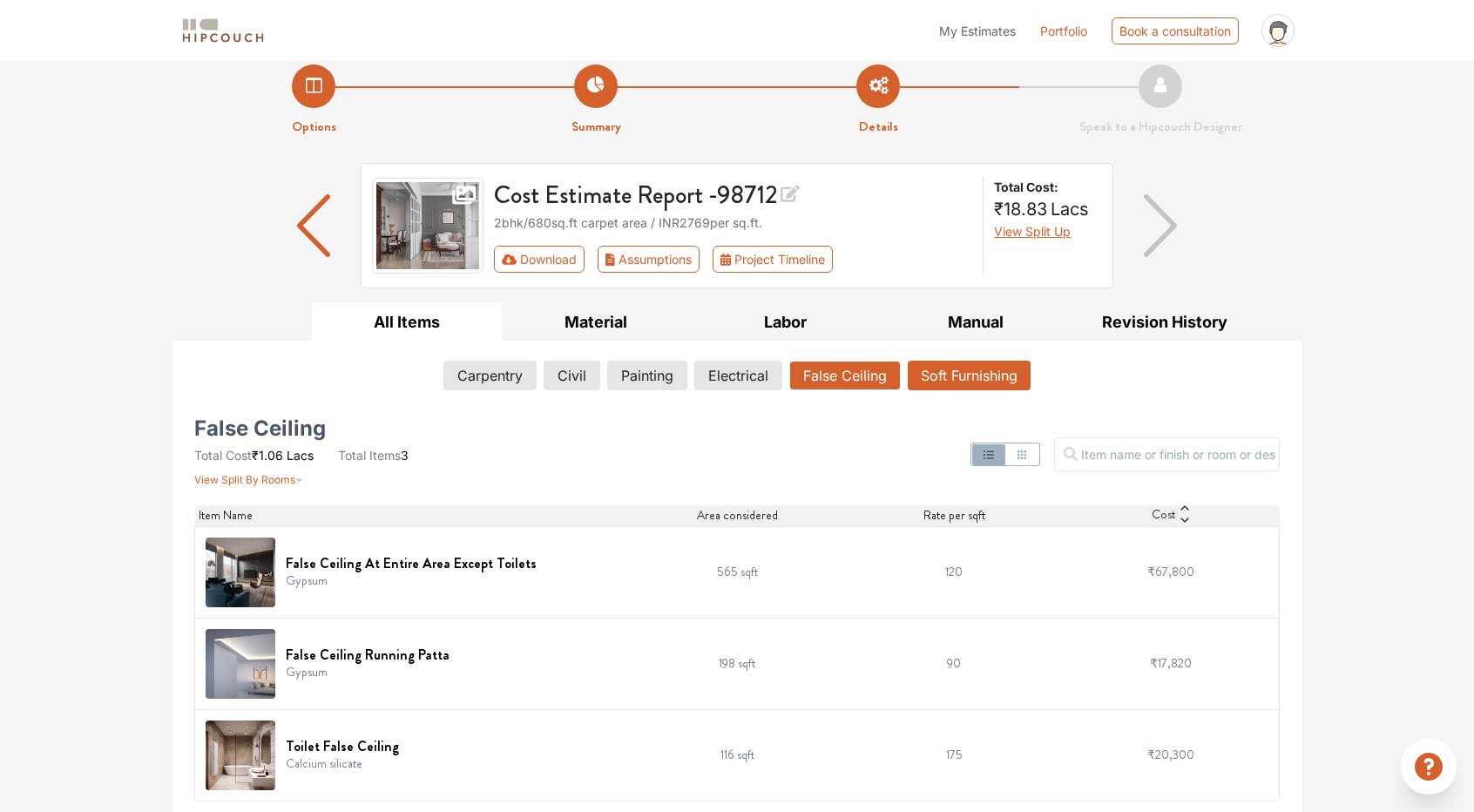  What do you see at coordinates (734, 258) in the screenshot?
I see `div: Toolbar with button groups` at bounding box center [734, 258].